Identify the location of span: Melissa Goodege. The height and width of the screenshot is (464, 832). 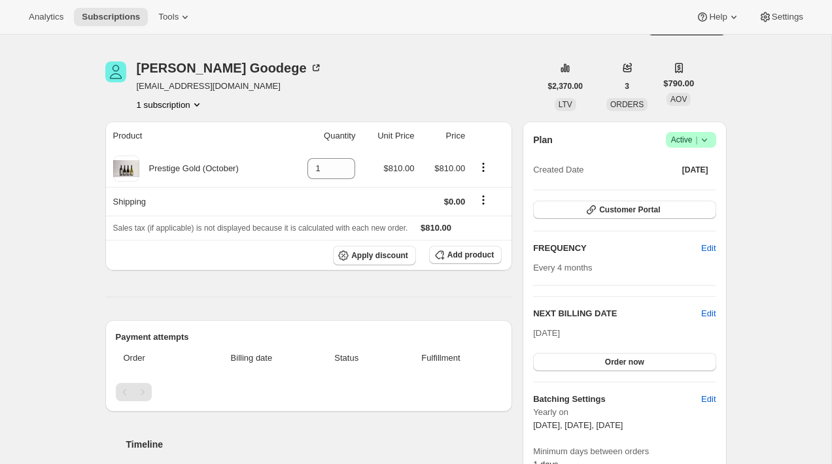
(116, 72).